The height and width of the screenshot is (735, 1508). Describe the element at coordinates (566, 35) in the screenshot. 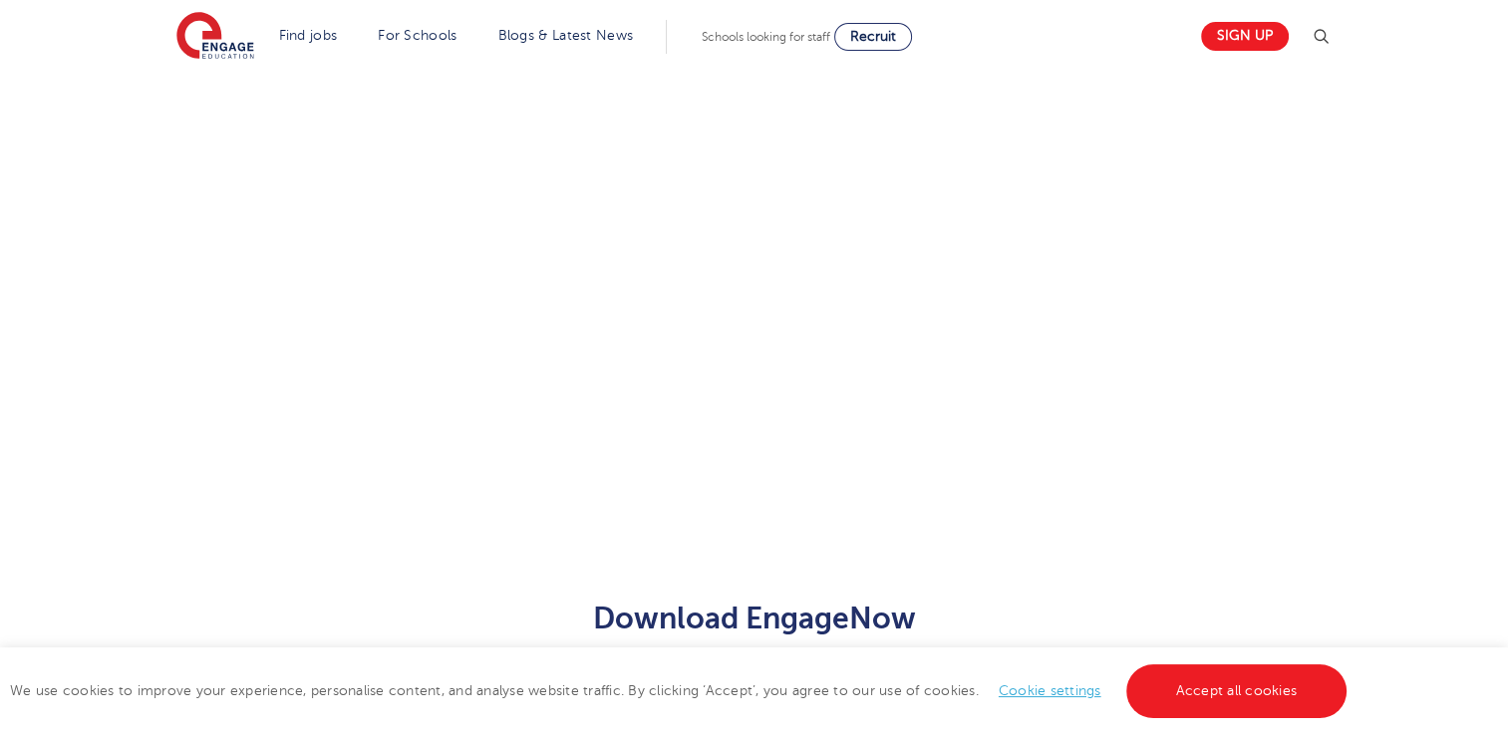

I see `a: Blogs & Latest News` at that location.